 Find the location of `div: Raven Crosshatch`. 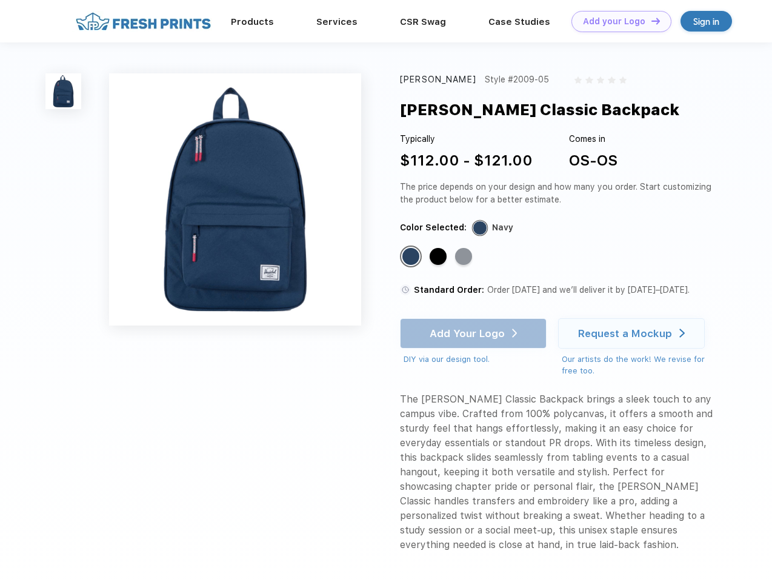

div: Raven Crosshatch is located at coordinates (464, 256).